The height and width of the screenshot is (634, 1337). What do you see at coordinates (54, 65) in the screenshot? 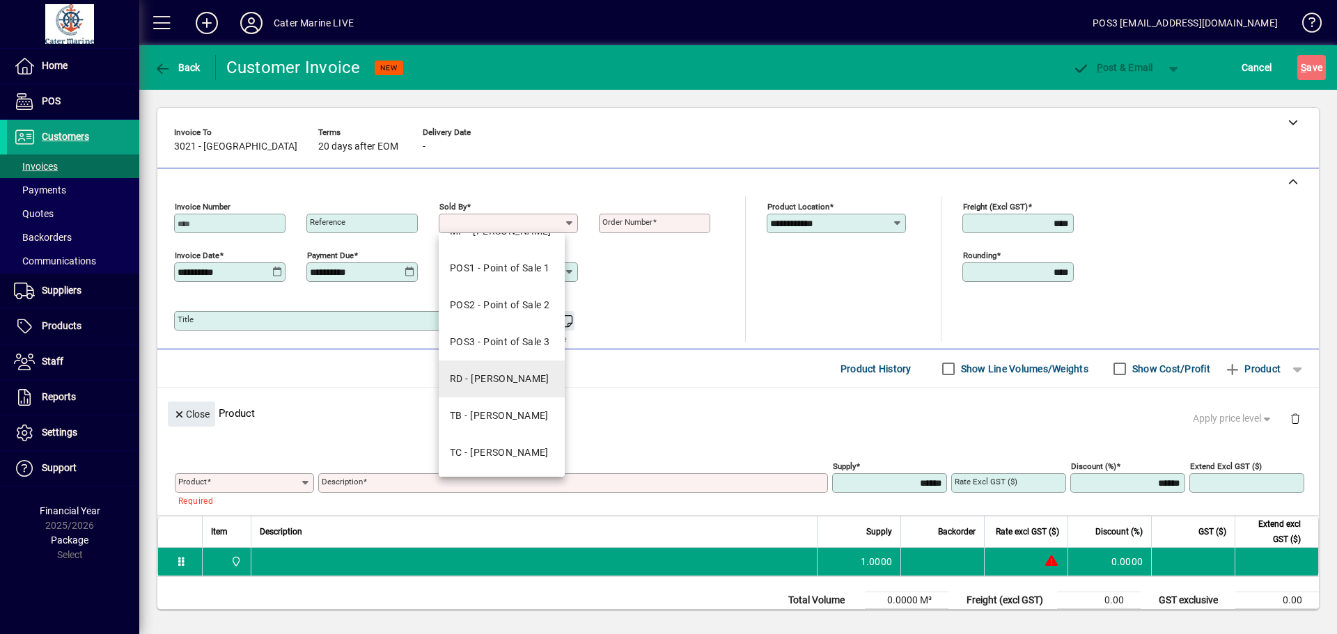
I see `span: Home` at bounding box center [54, 65].